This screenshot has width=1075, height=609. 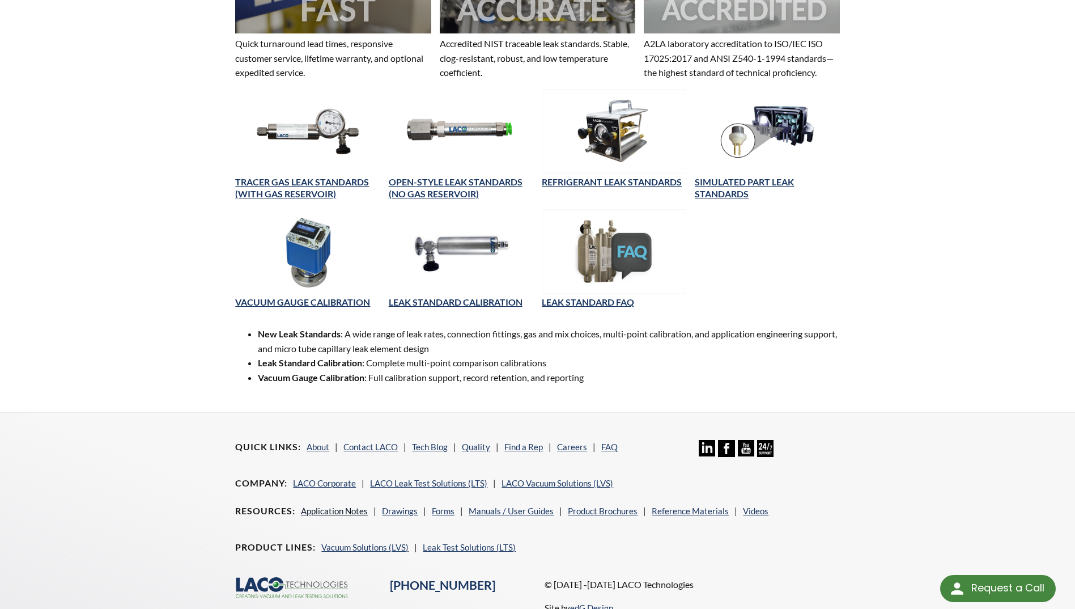 What do you see at coordinates (549, 377) in the screenshot?
I see `li: : Full calibration support, record retention, and reporting` at bounding box center [549, 377].